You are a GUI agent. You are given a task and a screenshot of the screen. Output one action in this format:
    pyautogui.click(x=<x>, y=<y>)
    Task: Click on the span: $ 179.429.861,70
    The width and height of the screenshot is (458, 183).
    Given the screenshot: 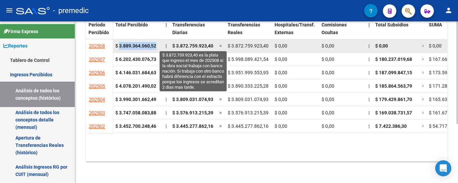 What is the action you would take?
    pyautogui.click(x=393, y=99)
    